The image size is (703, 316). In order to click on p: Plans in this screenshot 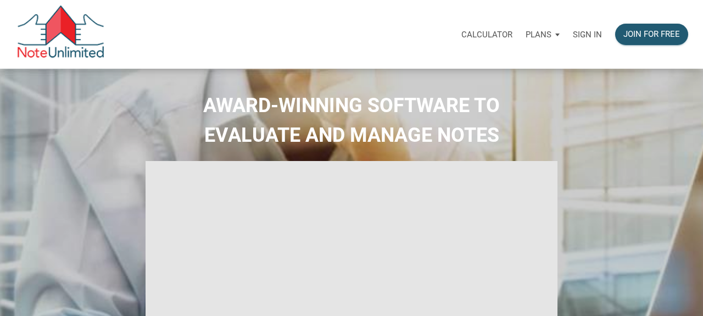, I will do `click(538, 35)`.